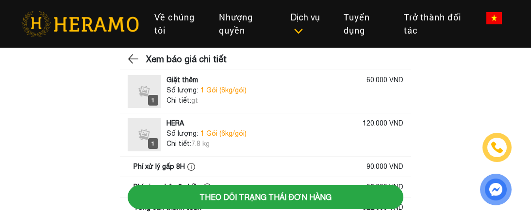 The image size is (531, 217). What do you see at coordinates (179, 24) in the screenshot?
I see `a: Về chúng tôi` at bounding box center [179, 24].